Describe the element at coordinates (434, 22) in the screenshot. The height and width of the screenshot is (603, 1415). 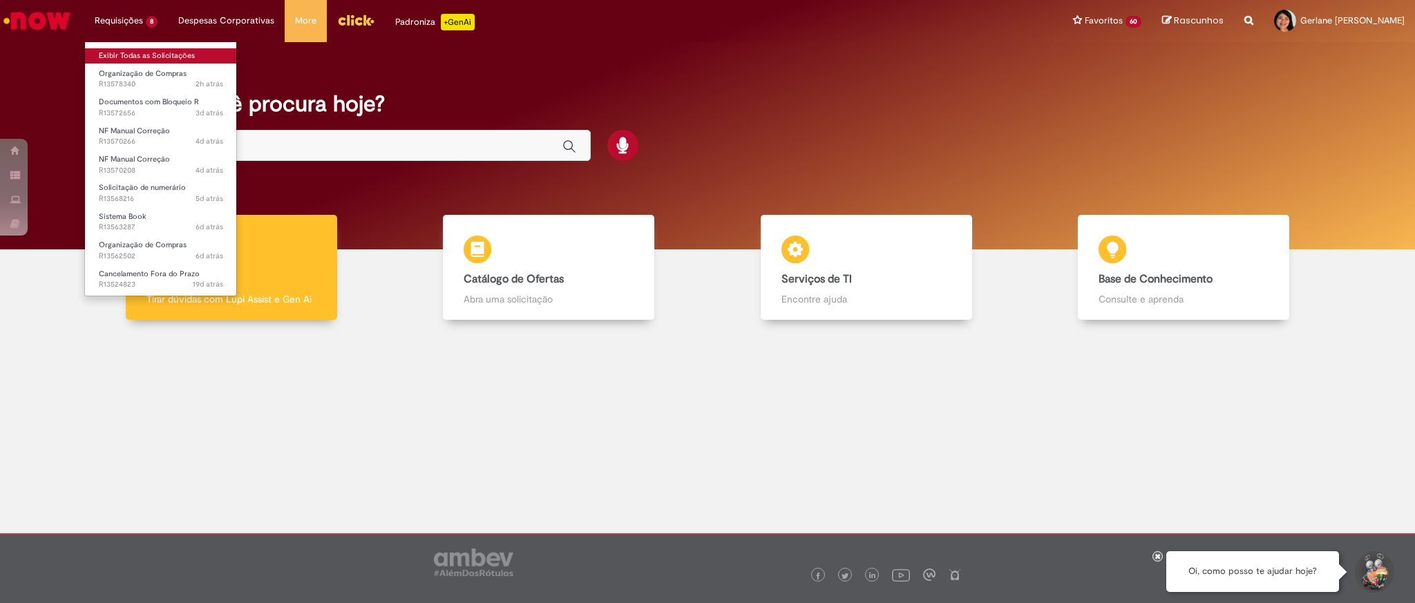
I see `div: Padroniza` at that location.